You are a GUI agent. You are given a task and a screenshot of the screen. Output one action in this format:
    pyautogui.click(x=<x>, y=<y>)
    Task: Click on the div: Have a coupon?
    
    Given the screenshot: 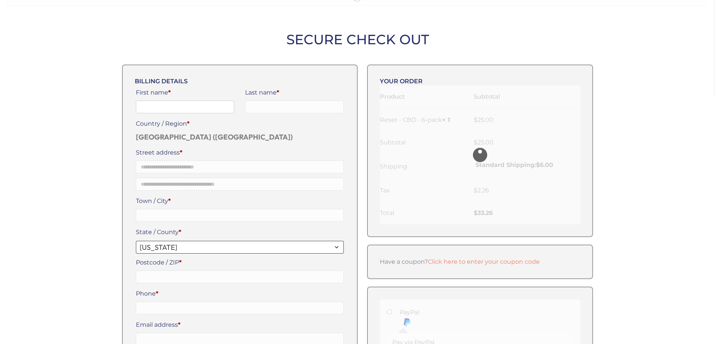 What is the action you would take?
    pyautogui.click(x=480, y=262)
    